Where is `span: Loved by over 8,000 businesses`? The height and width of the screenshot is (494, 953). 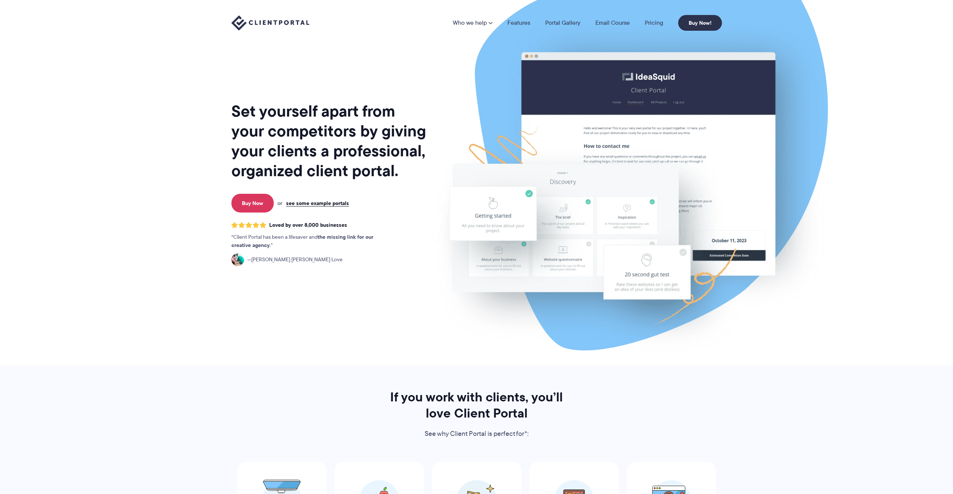
span: Loved by over 8,000 businesses is located at coordinates (308, 225).